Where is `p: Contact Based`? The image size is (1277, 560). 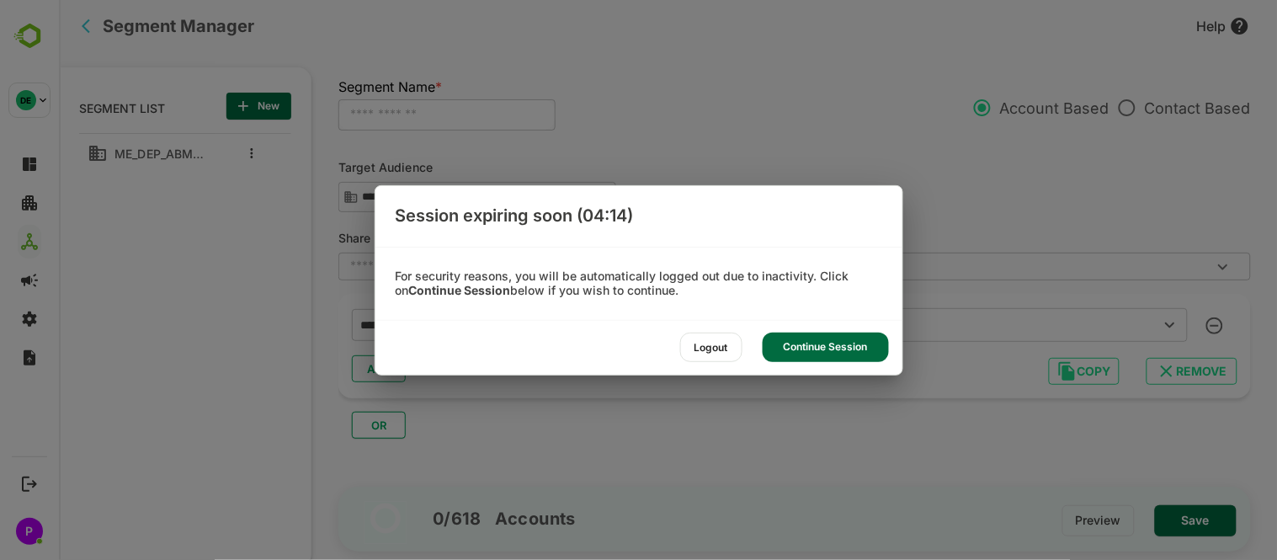
p: Contact Based is located at coordinates (1121, 108).